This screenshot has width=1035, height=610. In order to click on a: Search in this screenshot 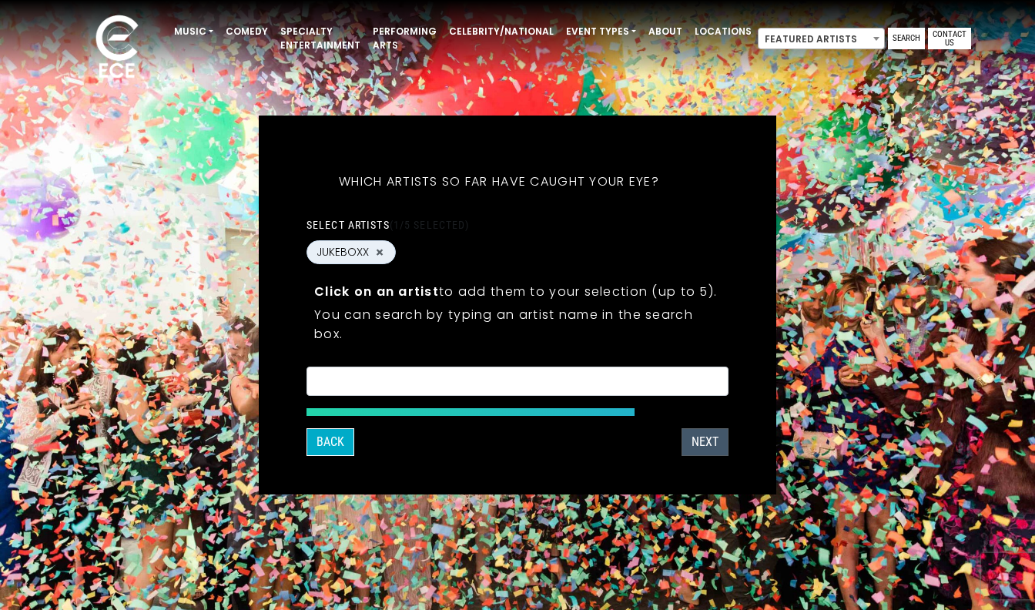, I will do `click(907, 39)`.